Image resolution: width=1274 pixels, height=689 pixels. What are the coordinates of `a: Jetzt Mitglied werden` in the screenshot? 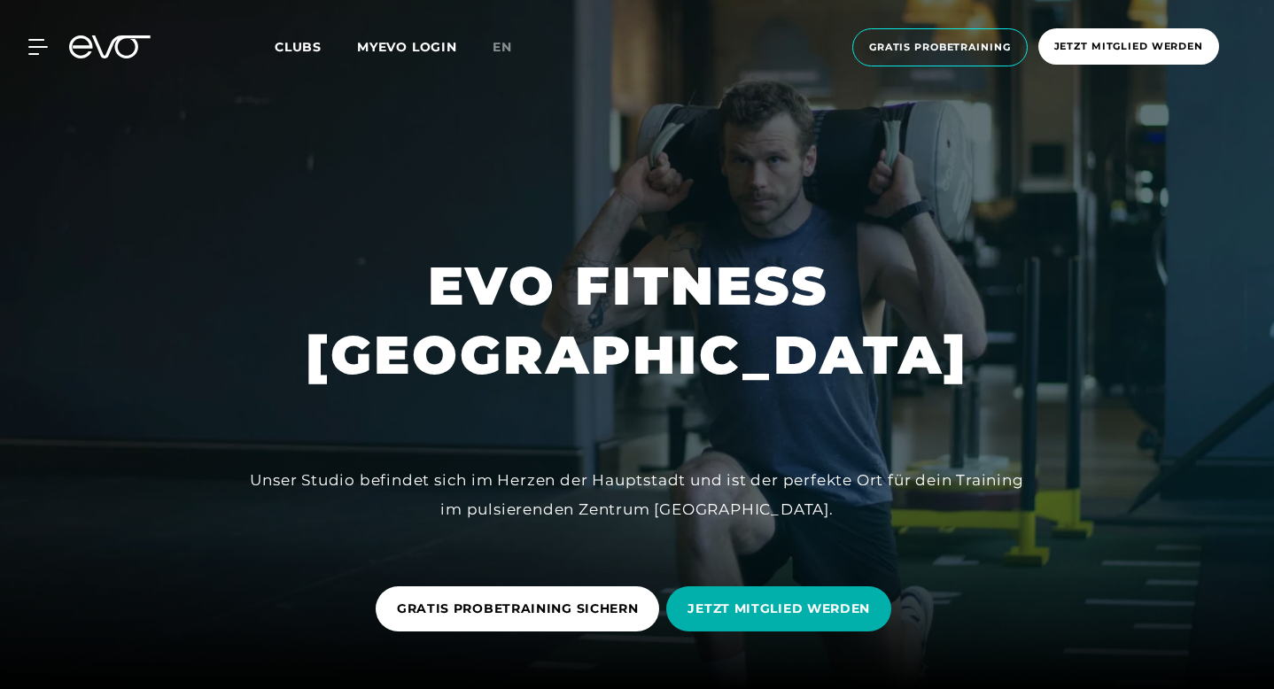 It's located at (1129, 47).